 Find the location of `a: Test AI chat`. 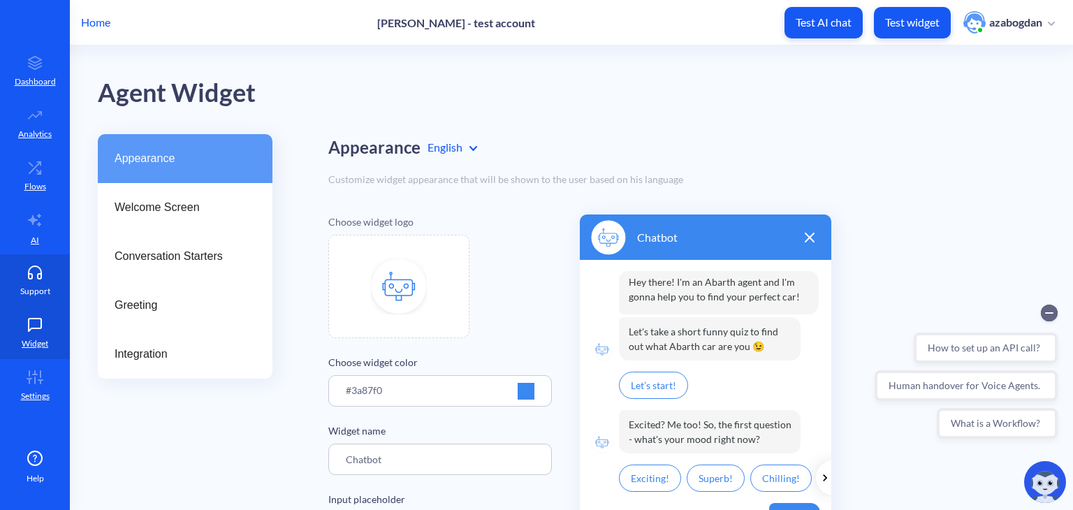

a: Test AI chat is located at coordinates (823, 22).